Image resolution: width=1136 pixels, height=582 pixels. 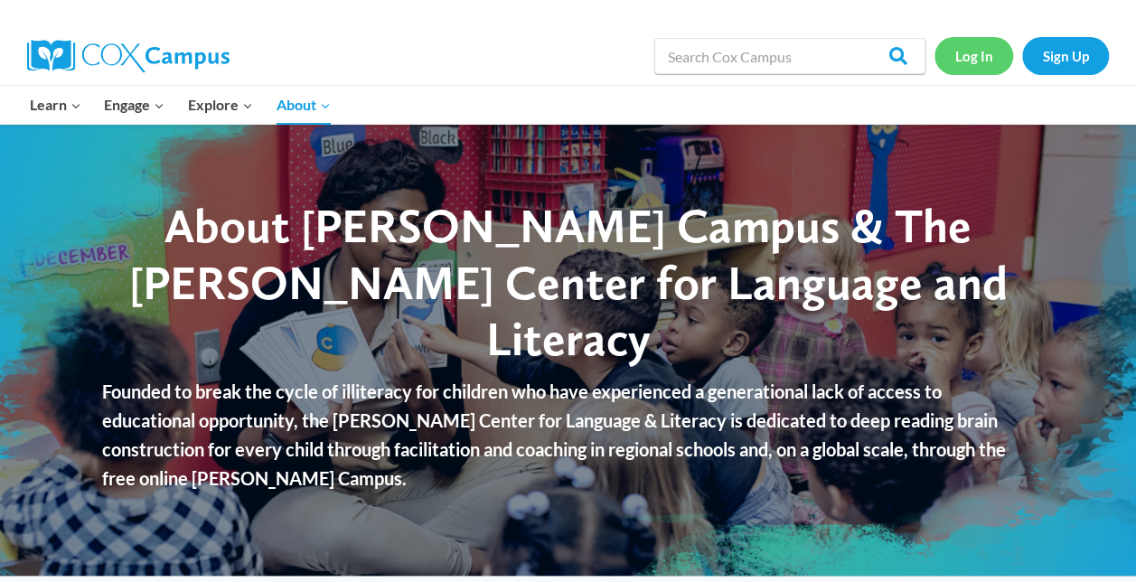 I want to click on a: Log In, so click(x=973, y=55).